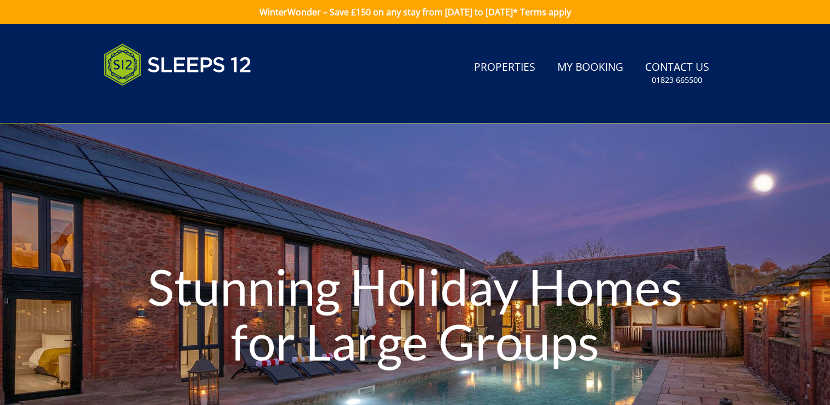 This screenshot has width=830, height=405. What do you see at coordinates (178, 65) in the screenshot?
I see `img: Sleeps 12` at bounding box center [178, 65].